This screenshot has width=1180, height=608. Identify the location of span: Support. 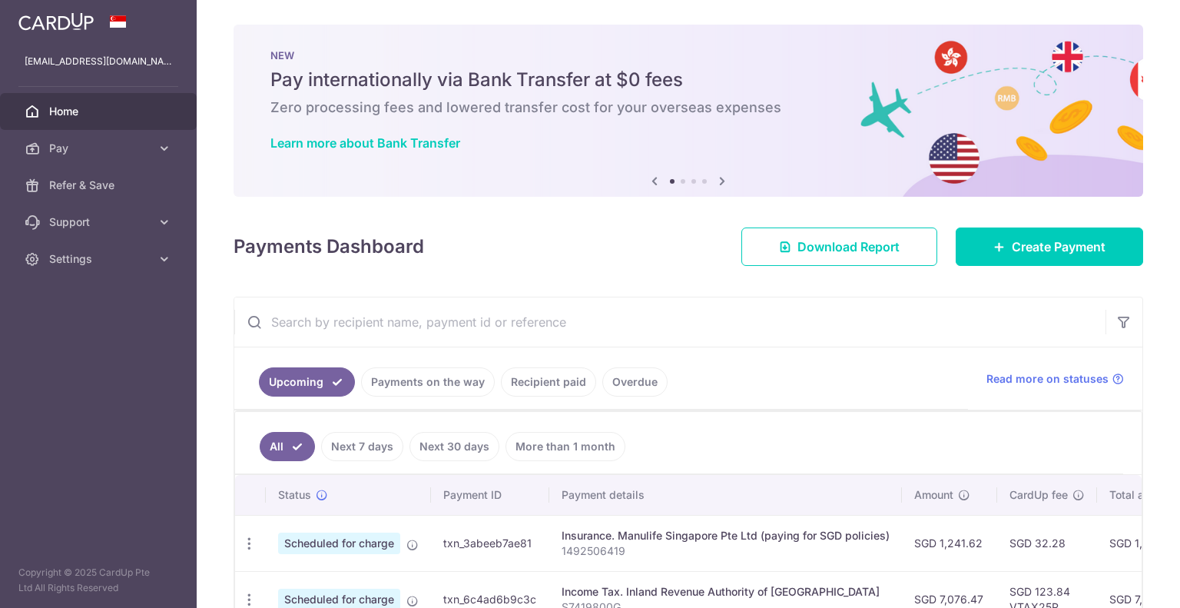
(100, 222).